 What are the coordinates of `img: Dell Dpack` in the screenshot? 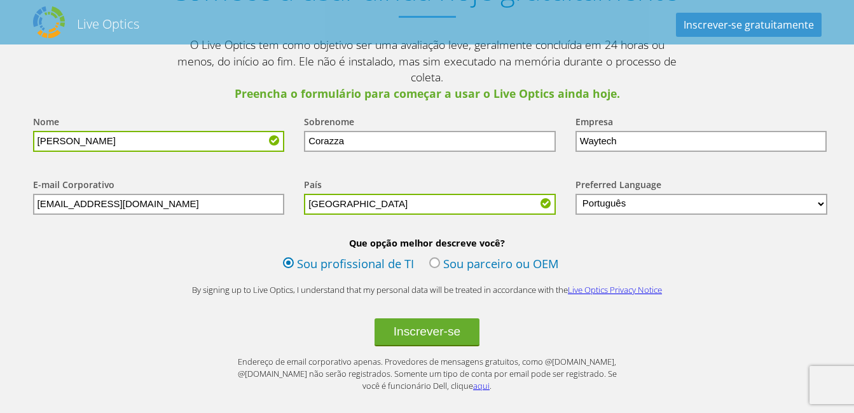 It's located at (49, 22).